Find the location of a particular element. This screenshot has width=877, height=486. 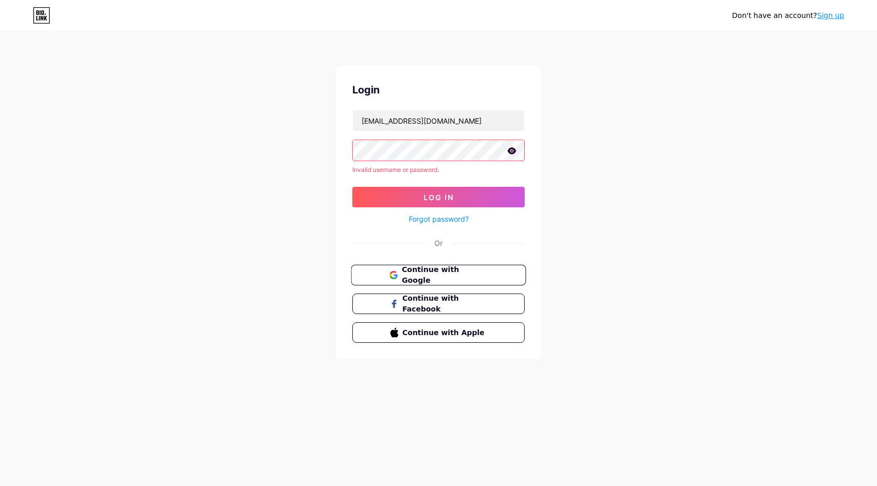

a: Sign up is located at coordinates (830, 15).